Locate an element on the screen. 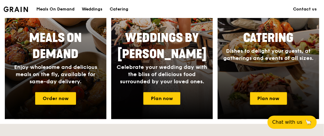  div: Weddings is located at coordinates (92, 9).